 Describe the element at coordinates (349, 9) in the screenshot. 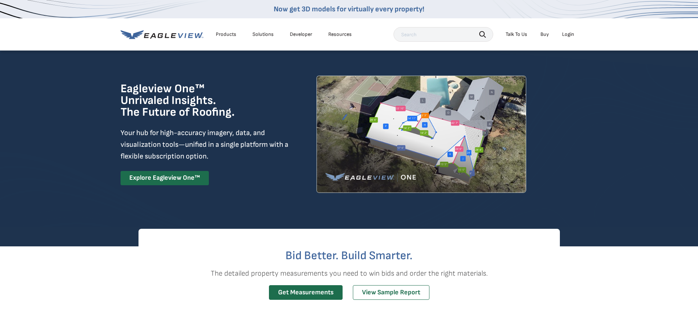

I see `a: Now get 3D models for virtually every property!` at that location.